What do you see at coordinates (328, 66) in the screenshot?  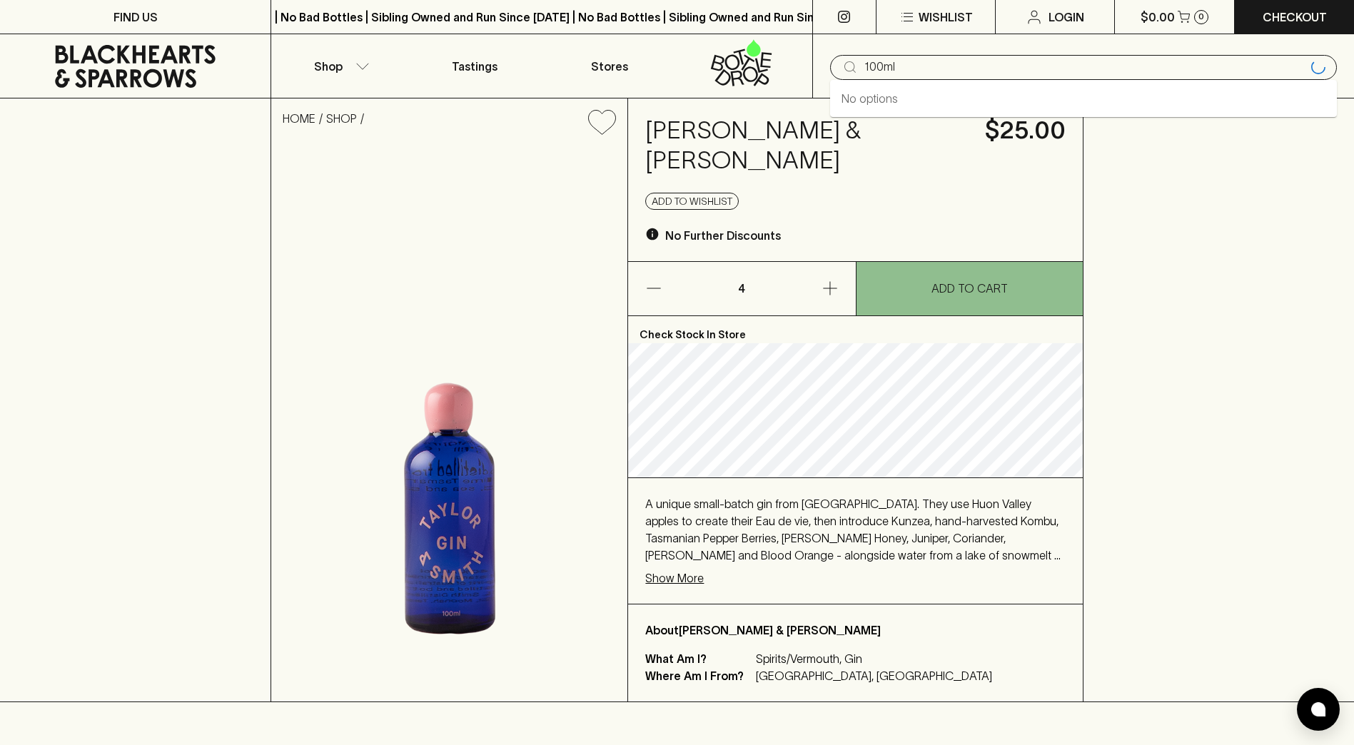 I see `p: Shop` at bounding box center [328, 66].